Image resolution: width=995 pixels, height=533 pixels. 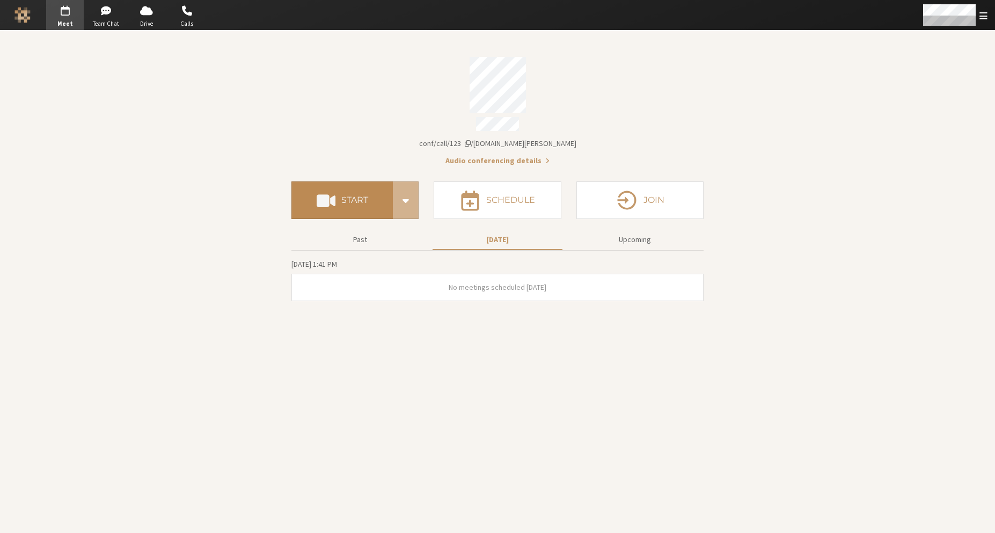 I want to click on section: Today's Meetings, so click(x=498, y=280).